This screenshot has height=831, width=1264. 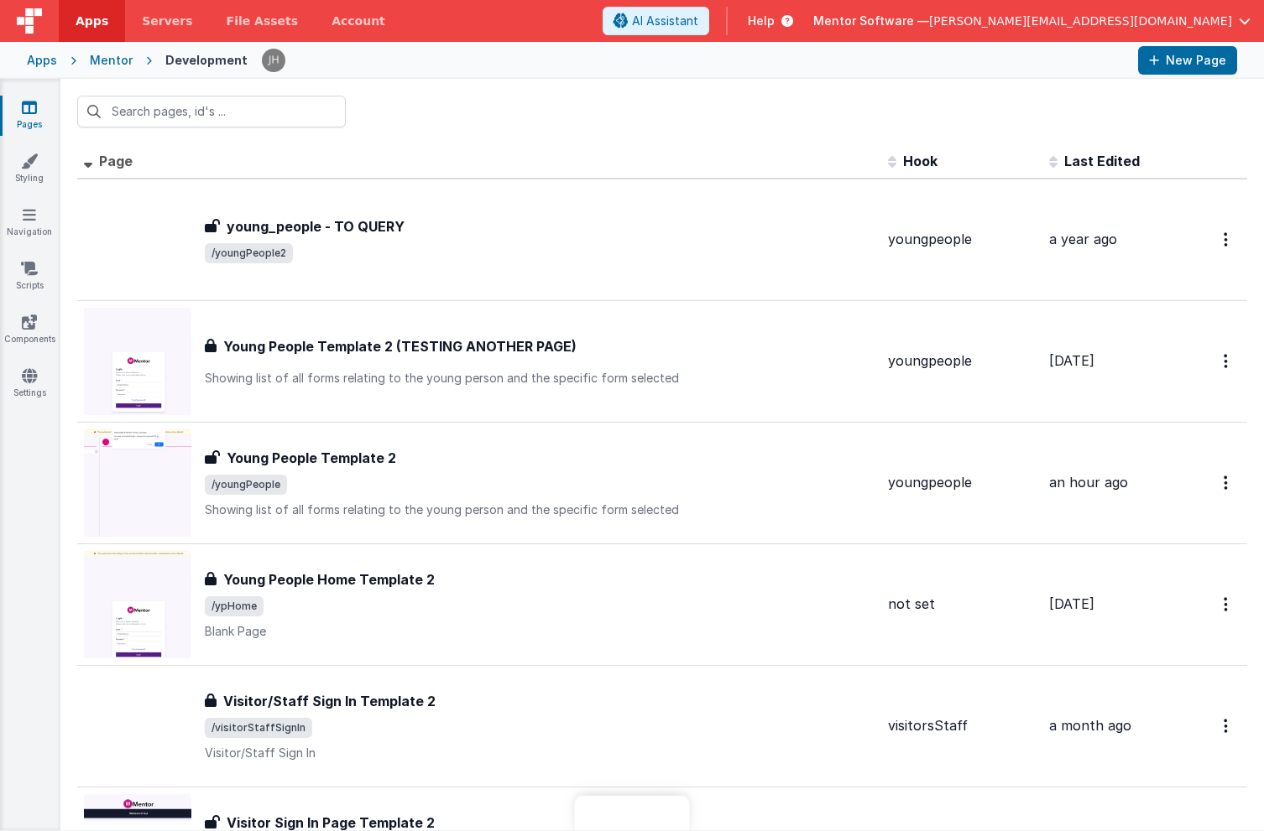 What do you see at coordinates (329, 580) in the screenshot?
I see `h3: Young People Home Template 2` at bounding box center [329, 580].